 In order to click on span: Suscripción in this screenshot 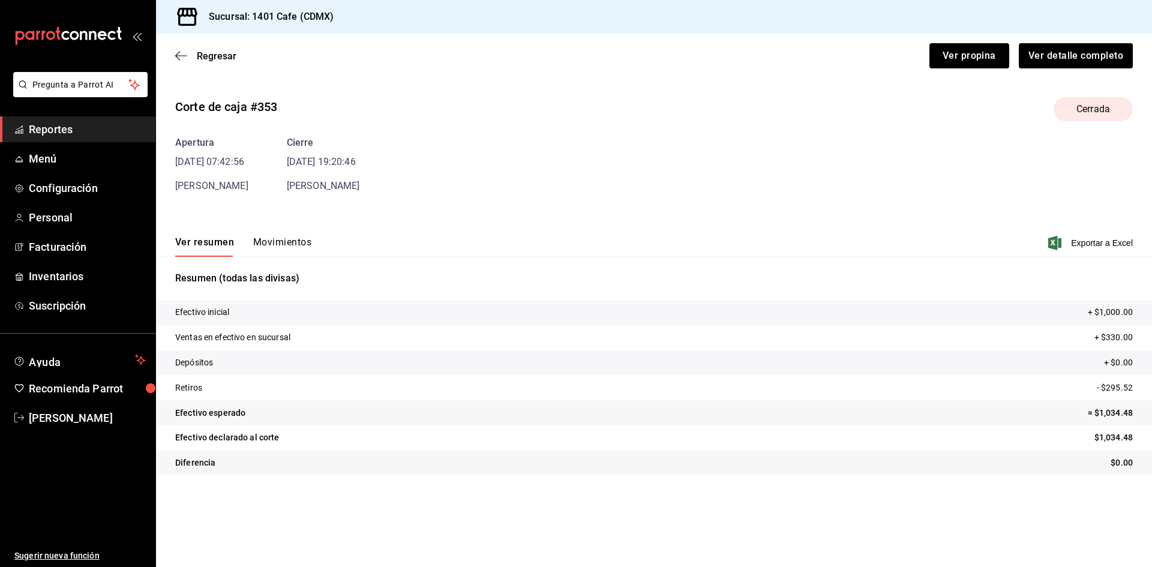, I will do `click(87, 306)`.